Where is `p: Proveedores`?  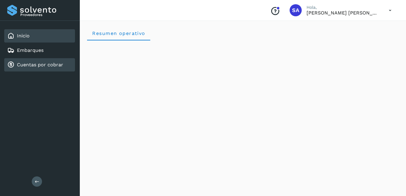
p: Proveedores is located at coordinates (46, 15).